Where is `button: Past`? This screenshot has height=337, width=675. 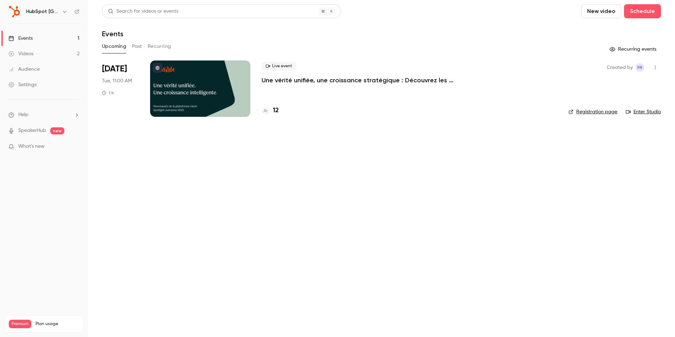 button: Past is located at coordinates (137, 46).